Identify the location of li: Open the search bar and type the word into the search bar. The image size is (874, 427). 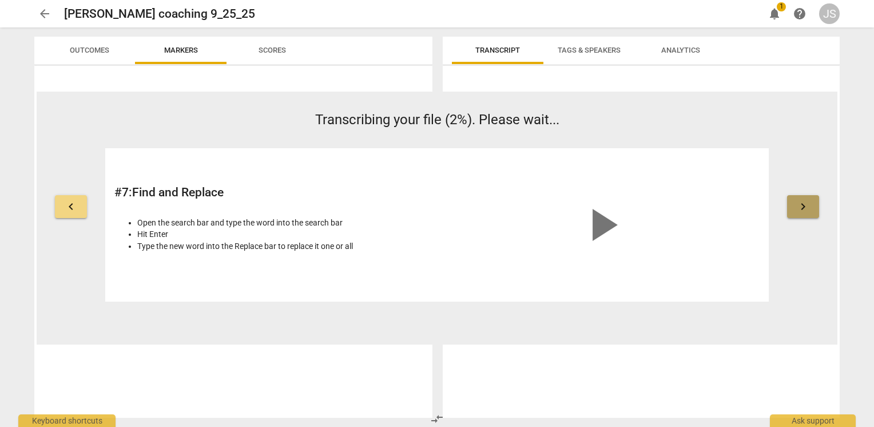
(284, 222).